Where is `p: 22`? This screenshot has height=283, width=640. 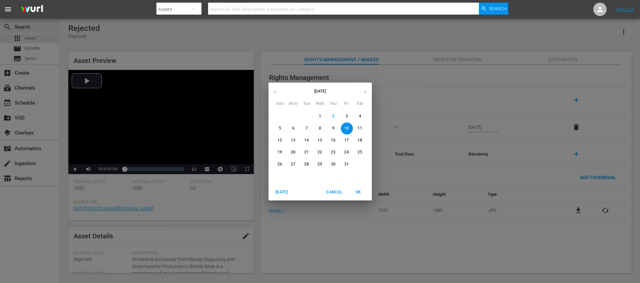
p: 22 is located at coordinates (320, 152).